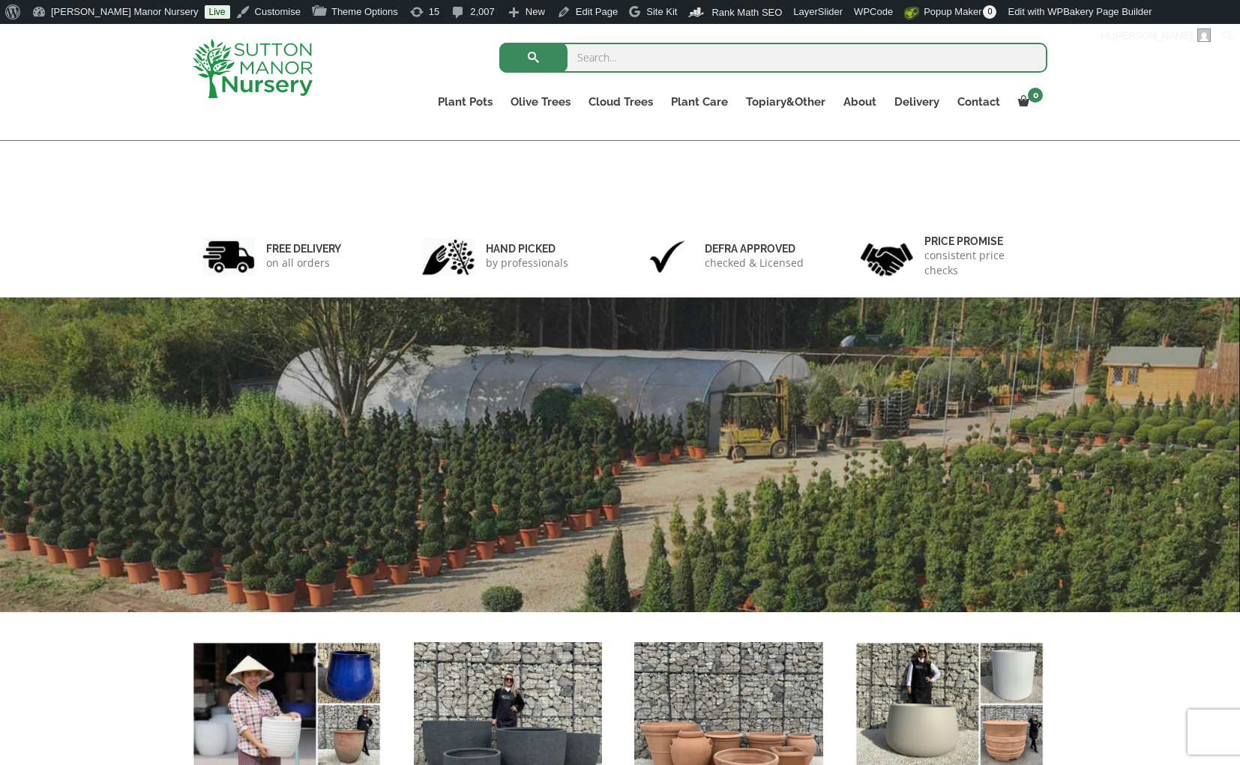  I want to click on a: About, so click(860, 102).